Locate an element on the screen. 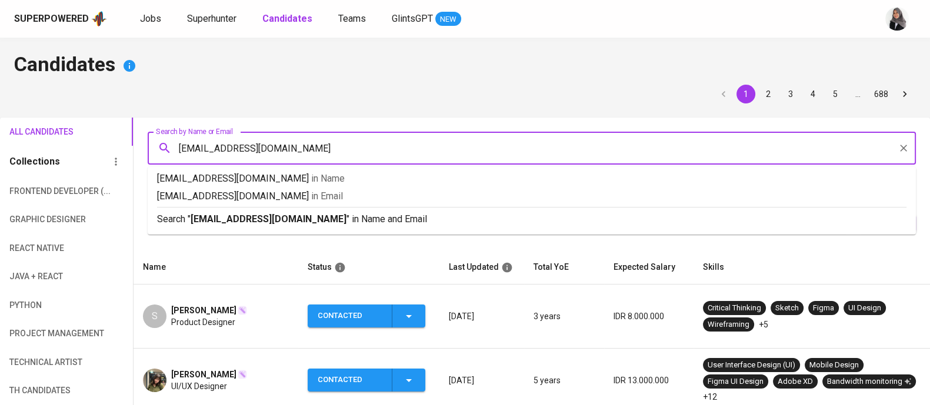 The width and height of the screenshot is (930, 405). button: Go to page 3 is located at coordinates (791, 94).